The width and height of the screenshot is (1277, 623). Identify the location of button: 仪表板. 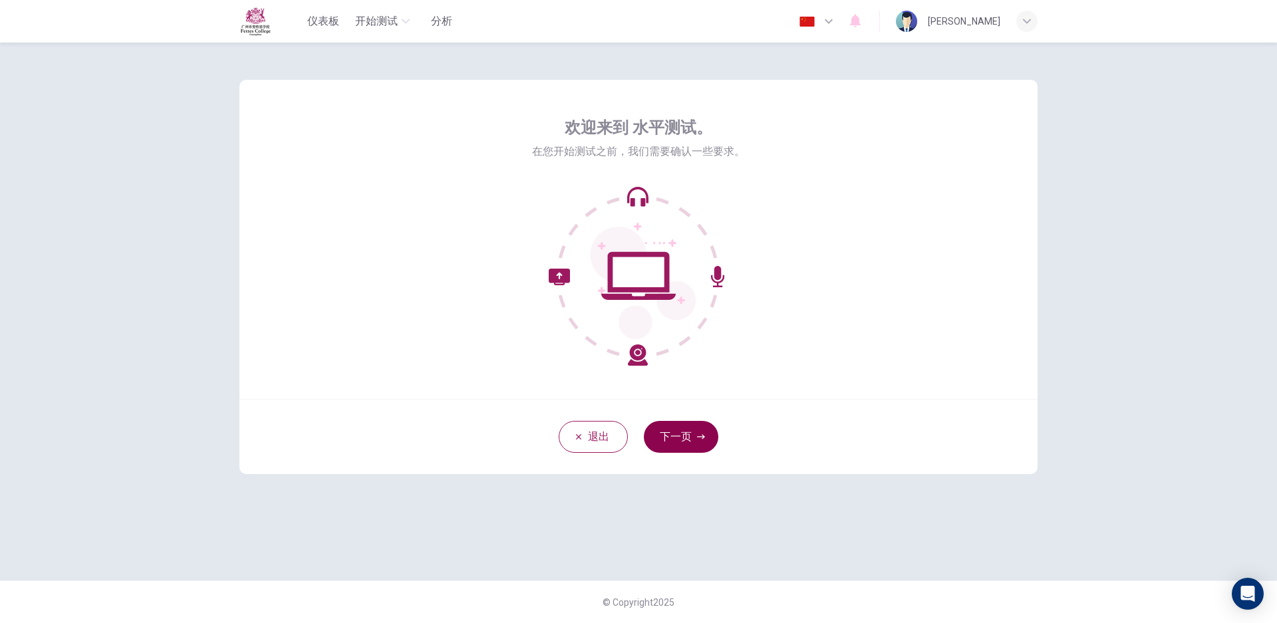
(323, 21).